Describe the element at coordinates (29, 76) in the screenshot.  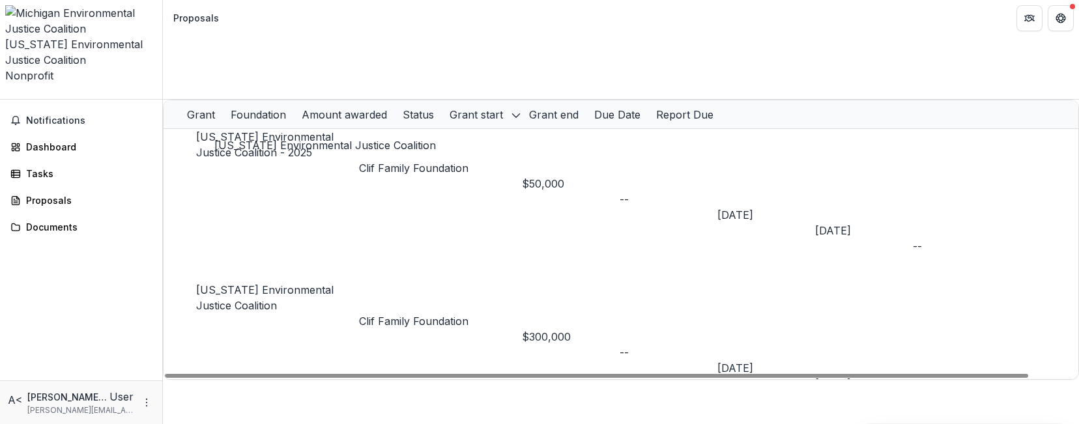
I see `span: Nonprofit` at that location.